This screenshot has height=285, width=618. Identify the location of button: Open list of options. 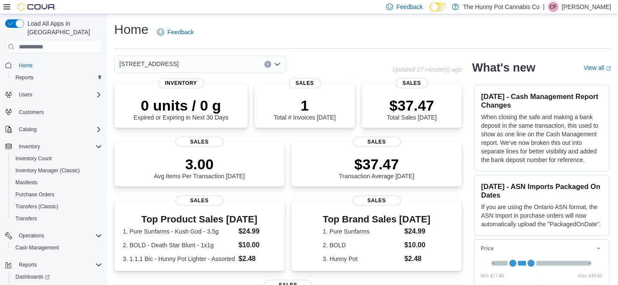
(277, 64).